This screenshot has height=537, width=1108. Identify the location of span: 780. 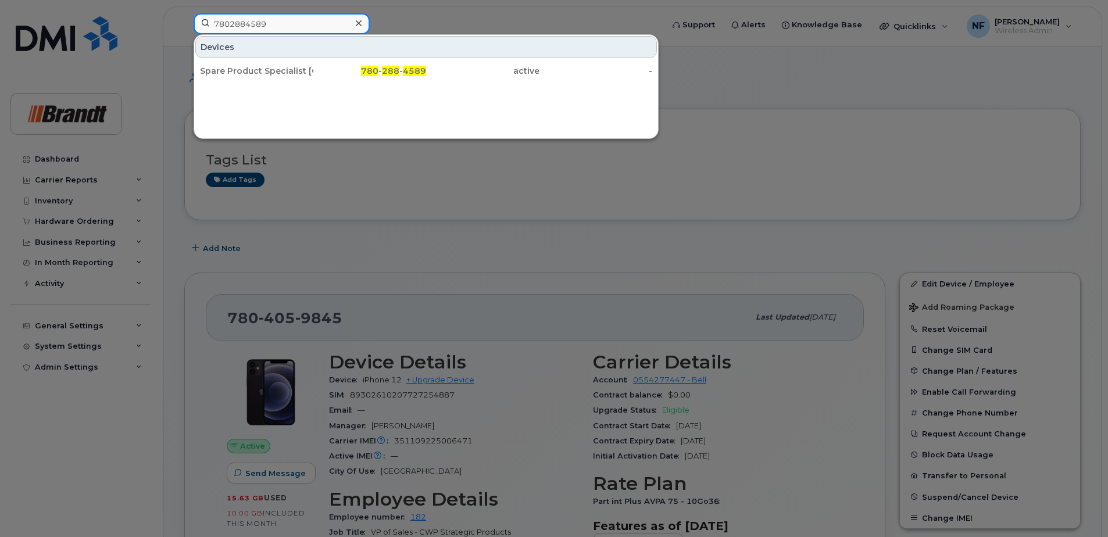
(370, 71).